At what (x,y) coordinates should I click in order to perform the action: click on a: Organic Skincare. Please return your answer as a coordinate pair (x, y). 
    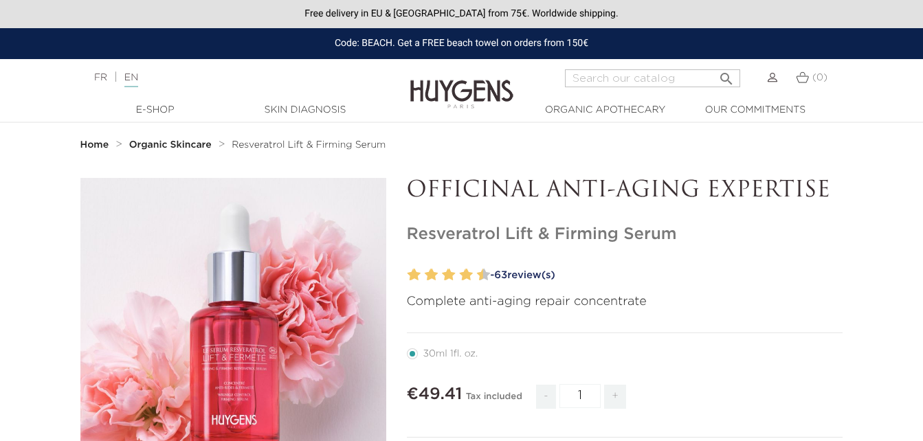
    Looking at the image, I should click on (172, 145).